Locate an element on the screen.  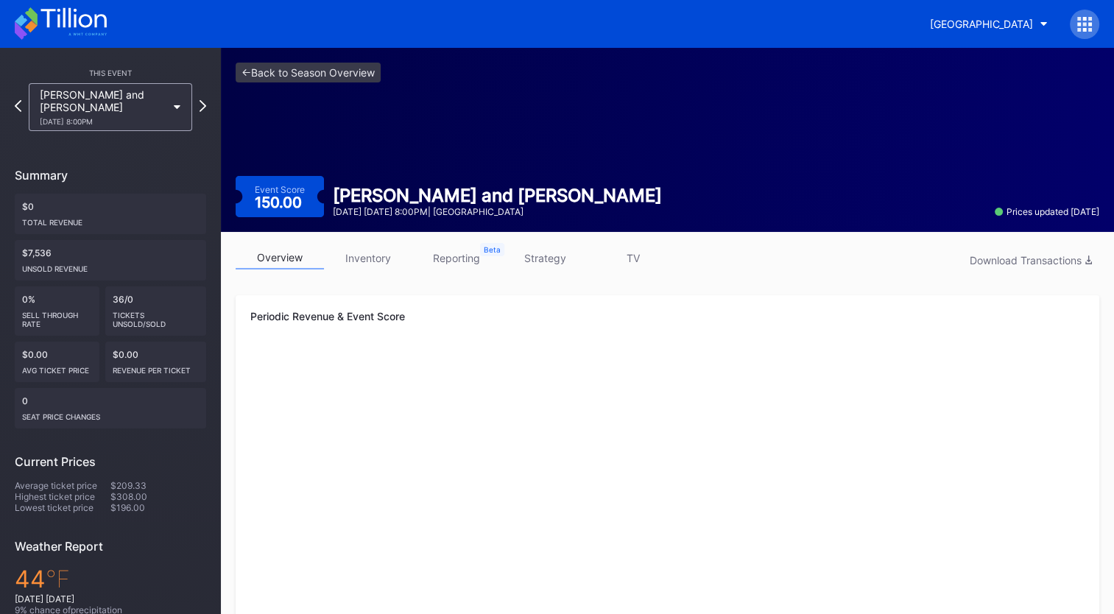
div: Tickets Unsold/Sold is located at coordinates (156, 317).